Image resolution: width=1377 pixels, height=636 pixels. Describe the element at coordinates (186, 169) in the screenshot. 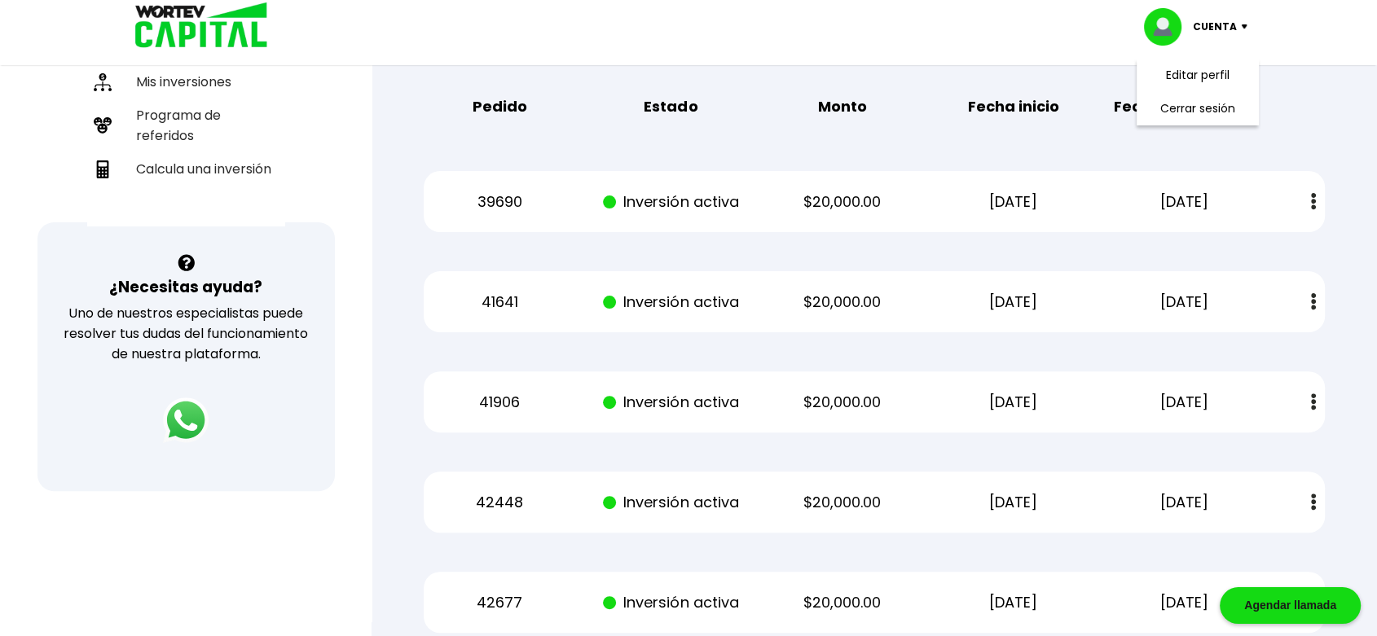

I see `a: Calcula una inversión` at that location.